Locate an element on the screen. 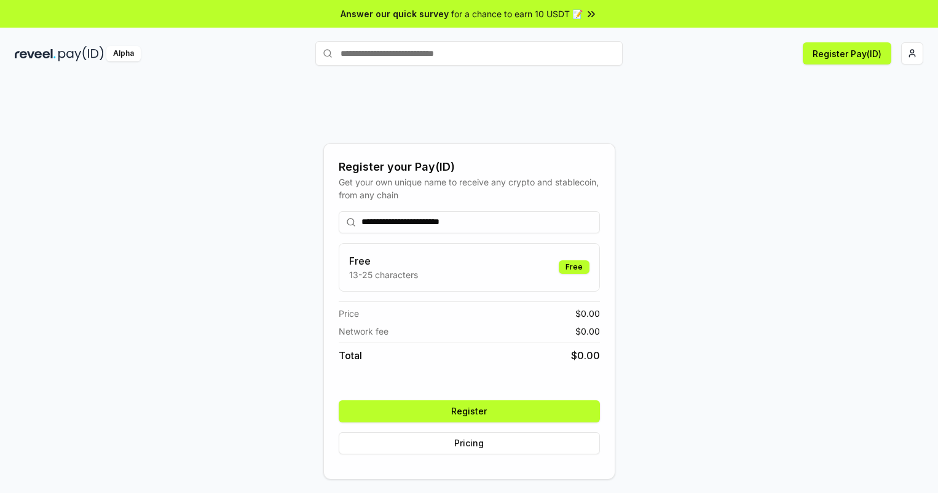 This screenshot has width=938, height=493. span: Network fee is located at coordinates (363, 331).